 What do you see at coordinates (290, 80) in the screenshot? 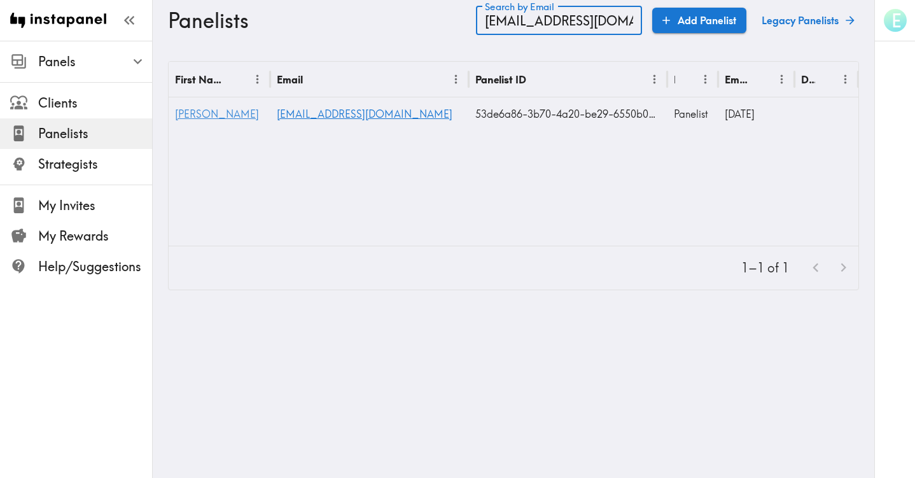
I see `div: Email` at bounding box center [290, 80].